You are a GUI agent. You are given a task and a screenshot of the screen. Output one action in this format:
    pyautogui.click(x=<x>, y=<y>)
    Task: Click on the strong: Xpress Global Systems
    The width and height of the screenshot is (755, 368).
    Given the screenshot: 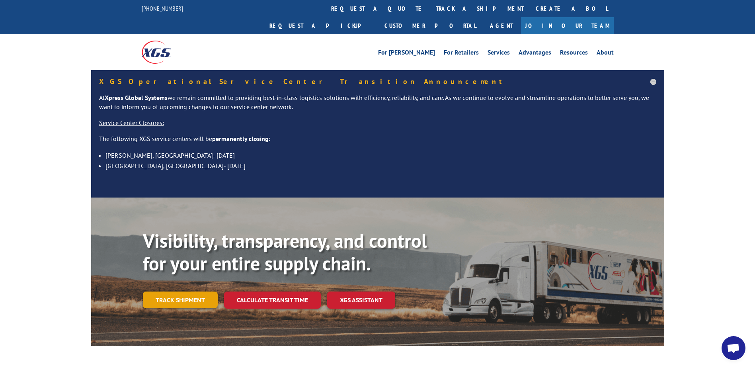 What is the action you would take?
    pyautogui.click(x=136, y=97)
    